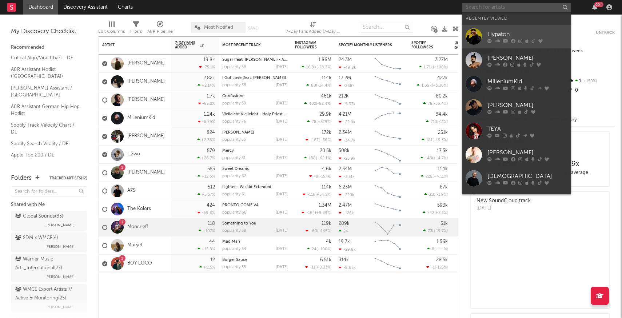 Image resolution: width=622 pixels, height=318 pixels. I want to click on div: 24.3M, so click(345, 60).